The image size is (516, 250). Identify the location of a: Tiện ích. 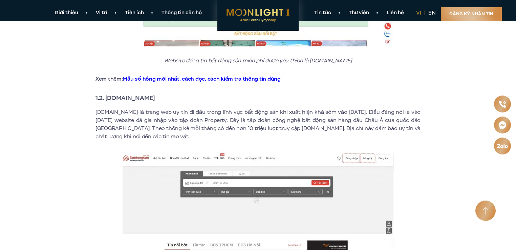
(134, 13).